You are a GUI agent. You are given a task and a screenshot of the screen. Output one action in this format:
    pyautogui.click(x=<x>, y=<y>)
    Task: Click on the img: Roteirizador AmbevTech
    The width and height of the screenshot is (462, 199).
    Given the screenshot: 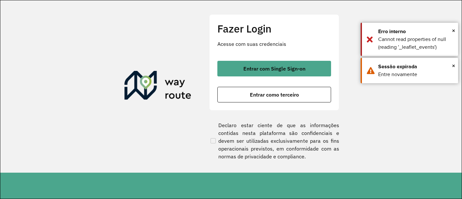 What is the action you would take?
    pyautogui.click(x=158, y=86)
    